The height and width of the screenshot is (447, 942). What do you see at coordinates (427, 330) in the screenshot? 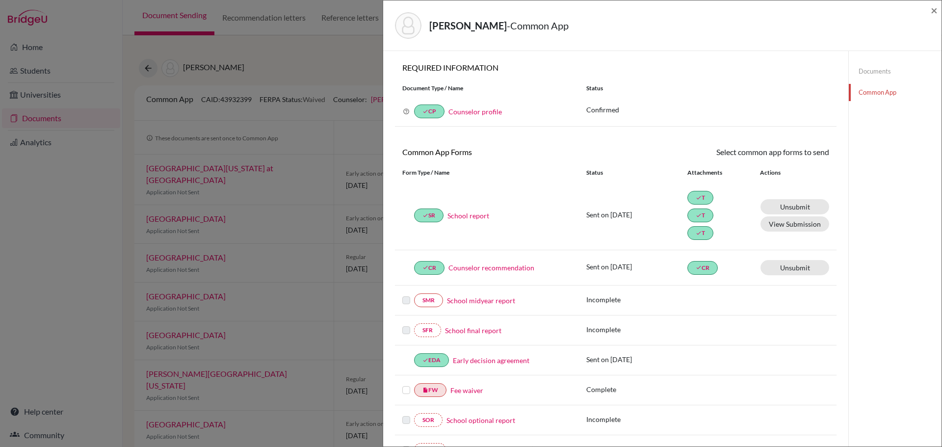
I see `a: SFR` at bounding box center [427, 330].